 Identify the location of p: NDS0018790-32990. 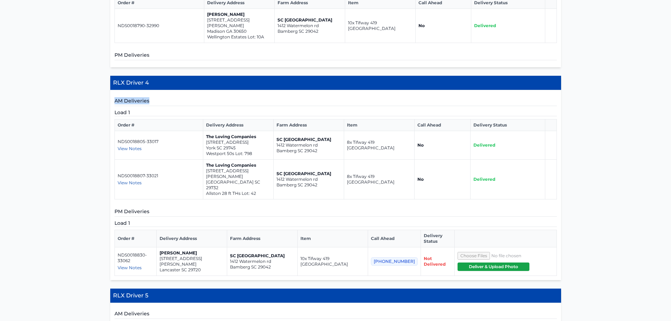
(159, 26).